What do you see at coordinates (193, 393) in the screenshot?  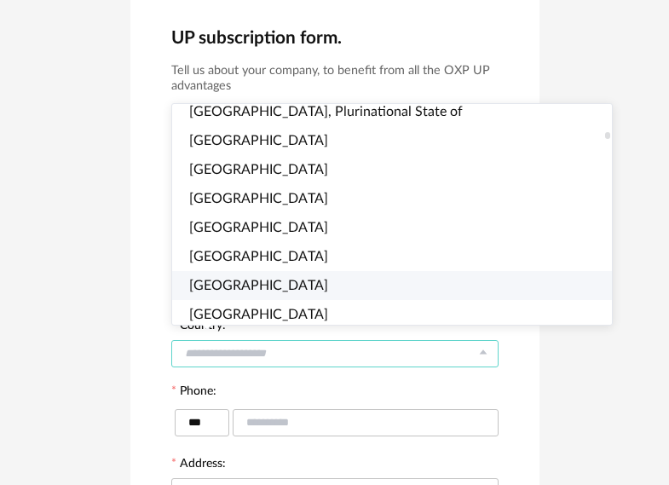 I see `label: Phone:` at bounding box center [193, 393].